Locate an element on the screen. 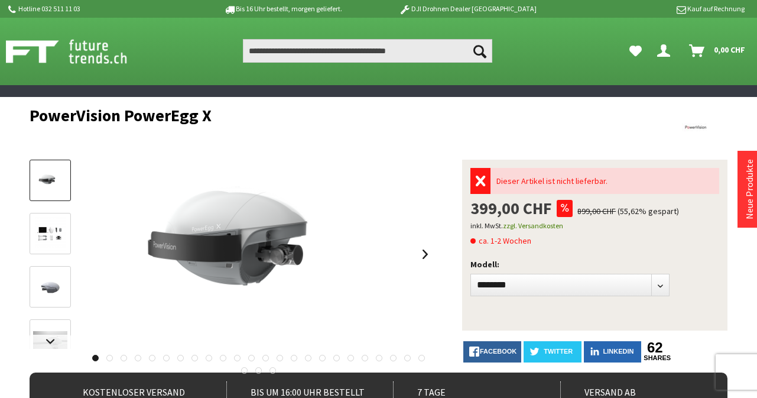 This screenshot has width=757, height=398. a: LinkedIn is located at coordinates (613, 351).